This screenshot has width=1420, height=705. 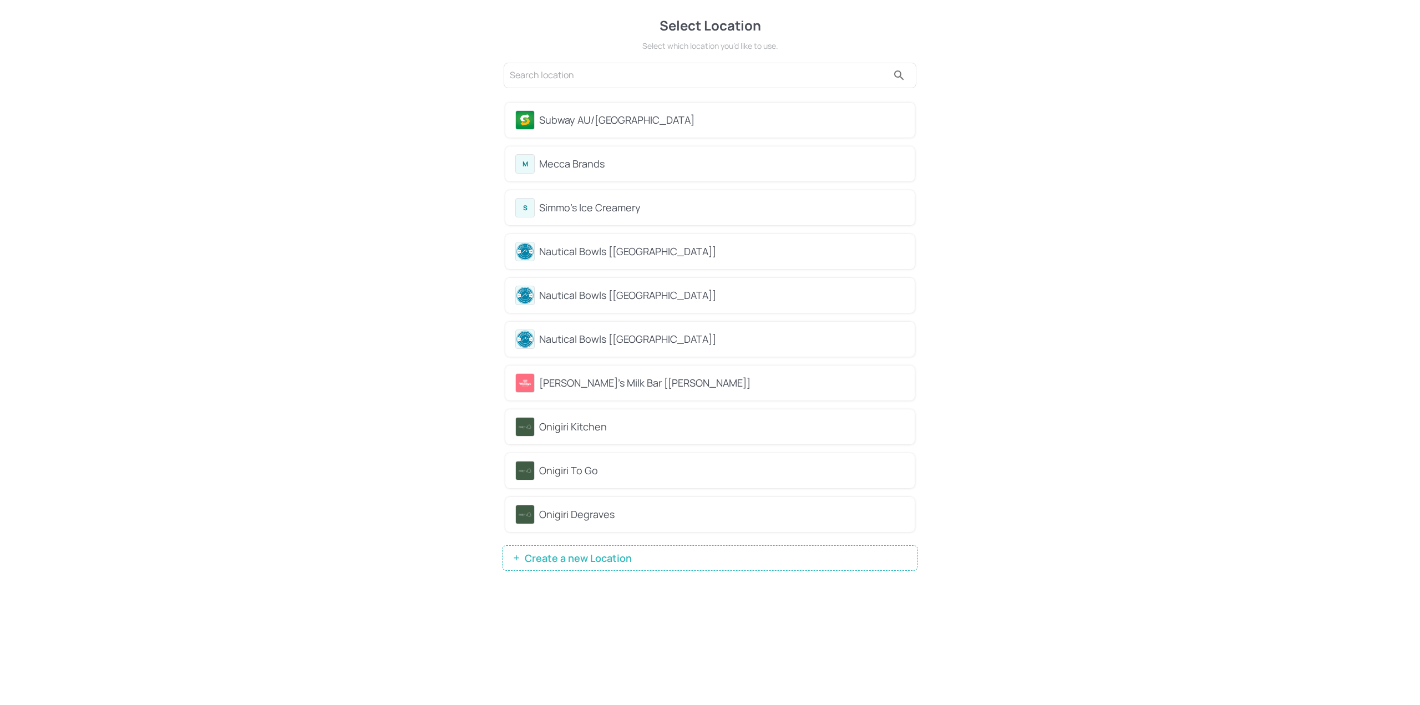 What do you see at coordinates (710, 46) in the screenshot?
I see `div: Select which location you’d like to use.` at bounding box center [710, 46].